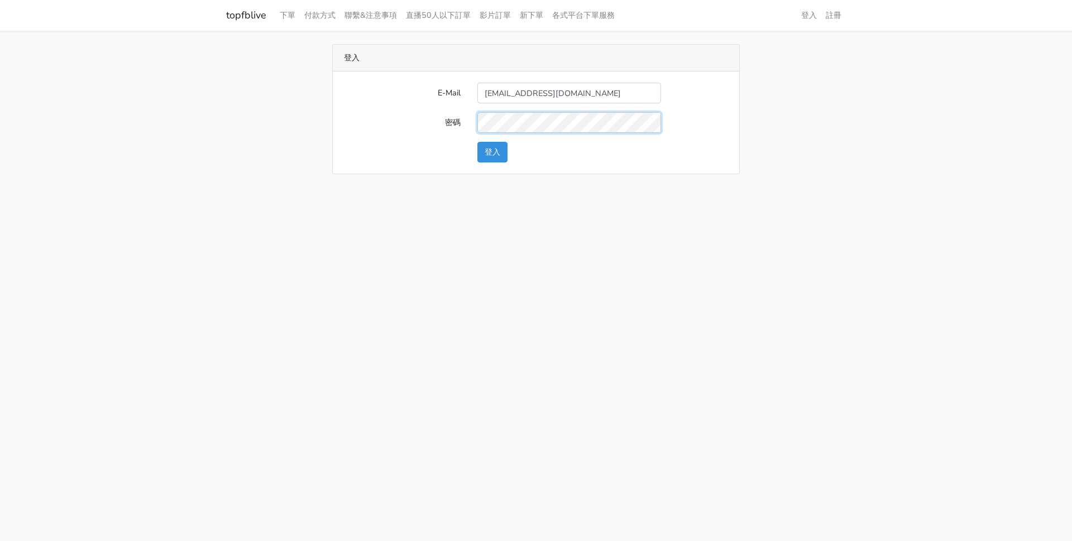  What do you see at coordinates (492, 152) in the screenshot?
I see `button: 登入` at bounding box center [492, 152].